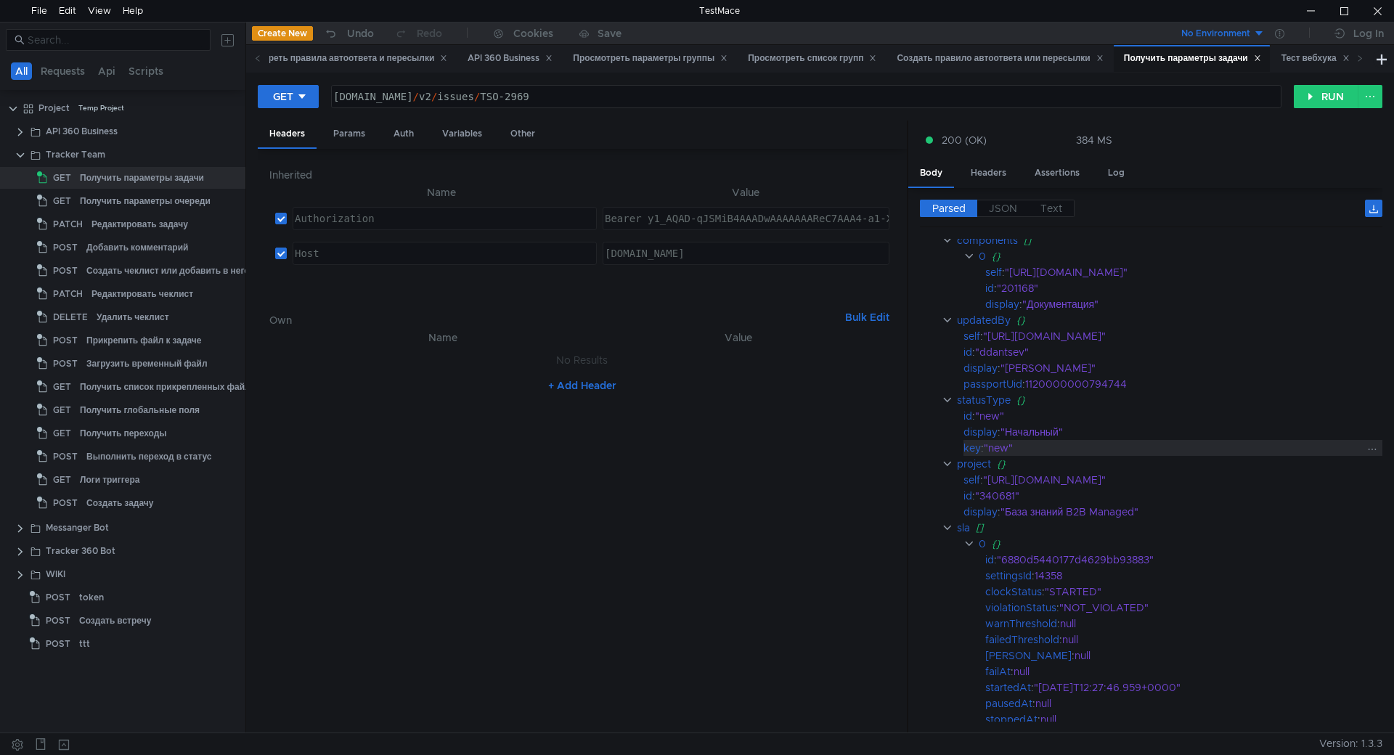 The height and width of the screenshot is (755, 1394). What do you see at coordinates (170, 387) in the screenshot?
I see `div: Получить список прикрепленных файлов` at bounding box center [170, 387].